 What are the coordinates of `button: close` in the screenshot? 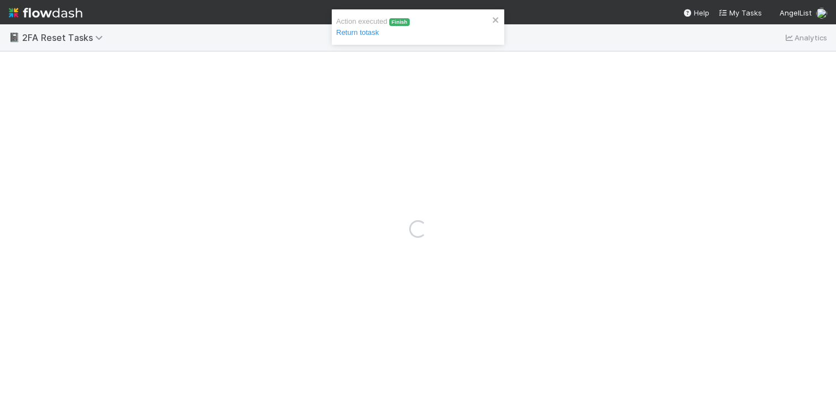 It's located at (496, 19).